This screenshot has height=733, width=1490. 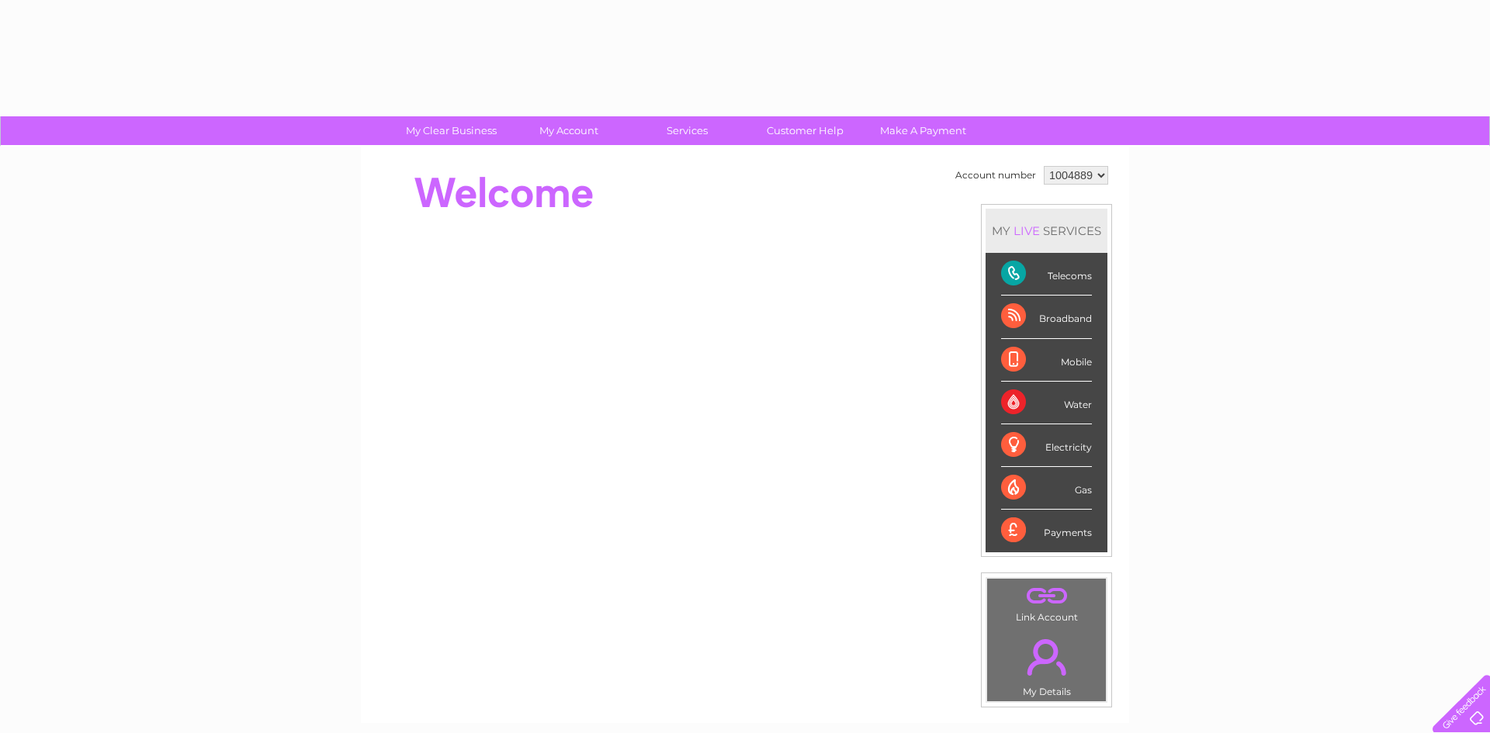 What do you see at coordinates (1046, 317) in the screenshot?
I see `div: Broadband` at bounding box center [1046, 317].